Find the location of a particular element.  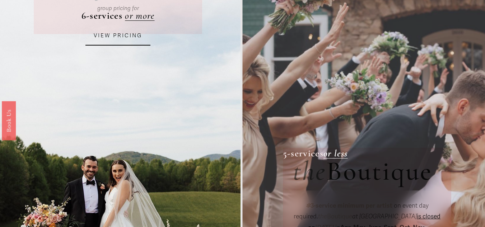

strong: 5-services is located at coordinates (303, 153).